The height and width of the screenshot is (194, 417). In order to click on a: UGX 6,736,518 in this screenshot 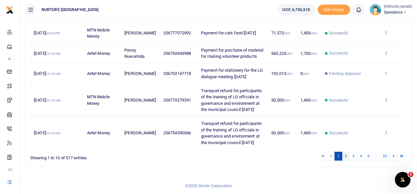, I will do `click(296, 10)`.